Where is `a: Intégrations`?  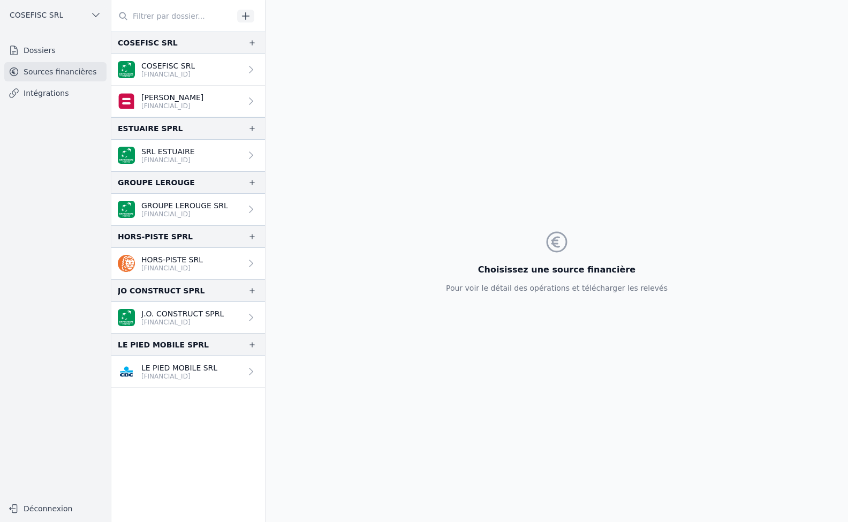
a: Intégrations is located at coordinates (55, 93).